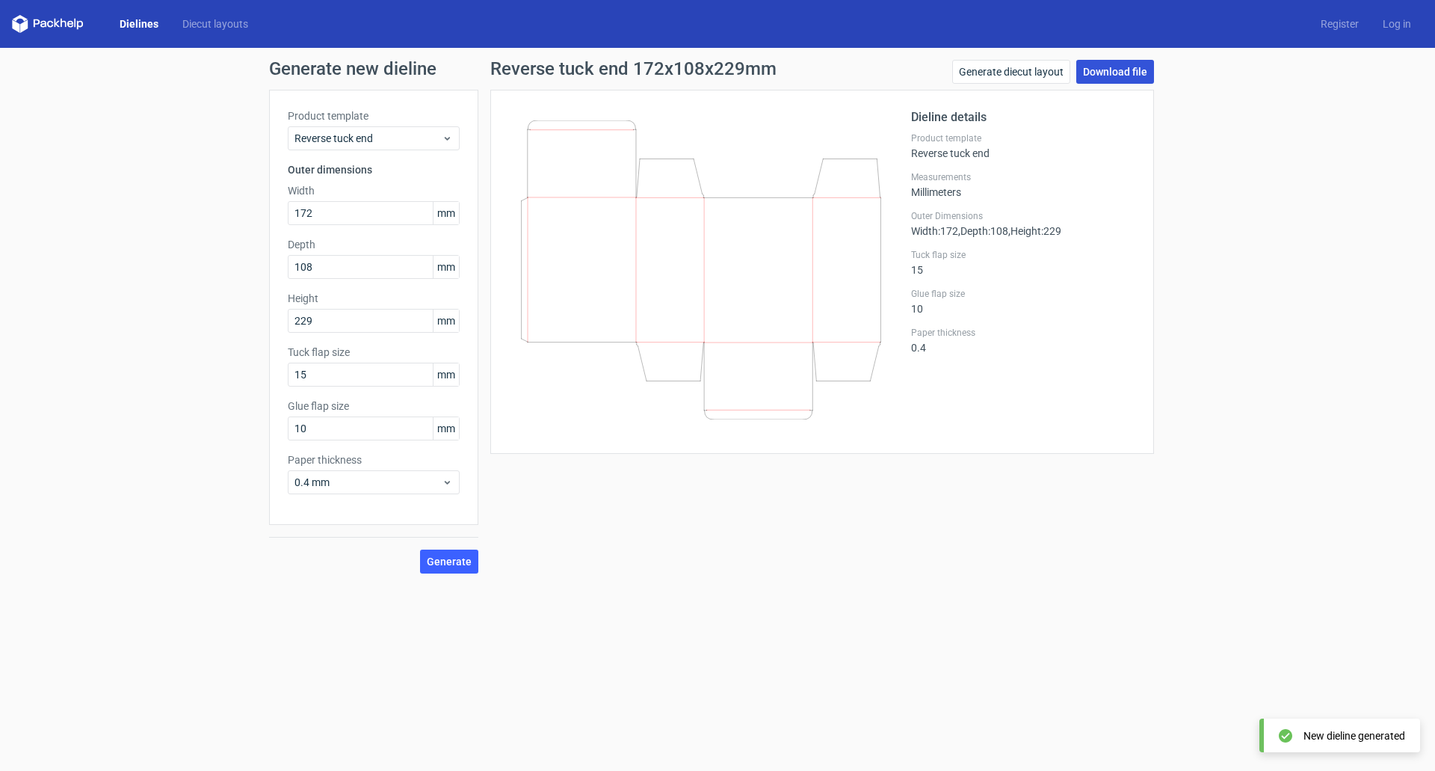 This screenshot has width=1435, height=771. I want to click on span: Reverse tuck end, so click(368, 138).